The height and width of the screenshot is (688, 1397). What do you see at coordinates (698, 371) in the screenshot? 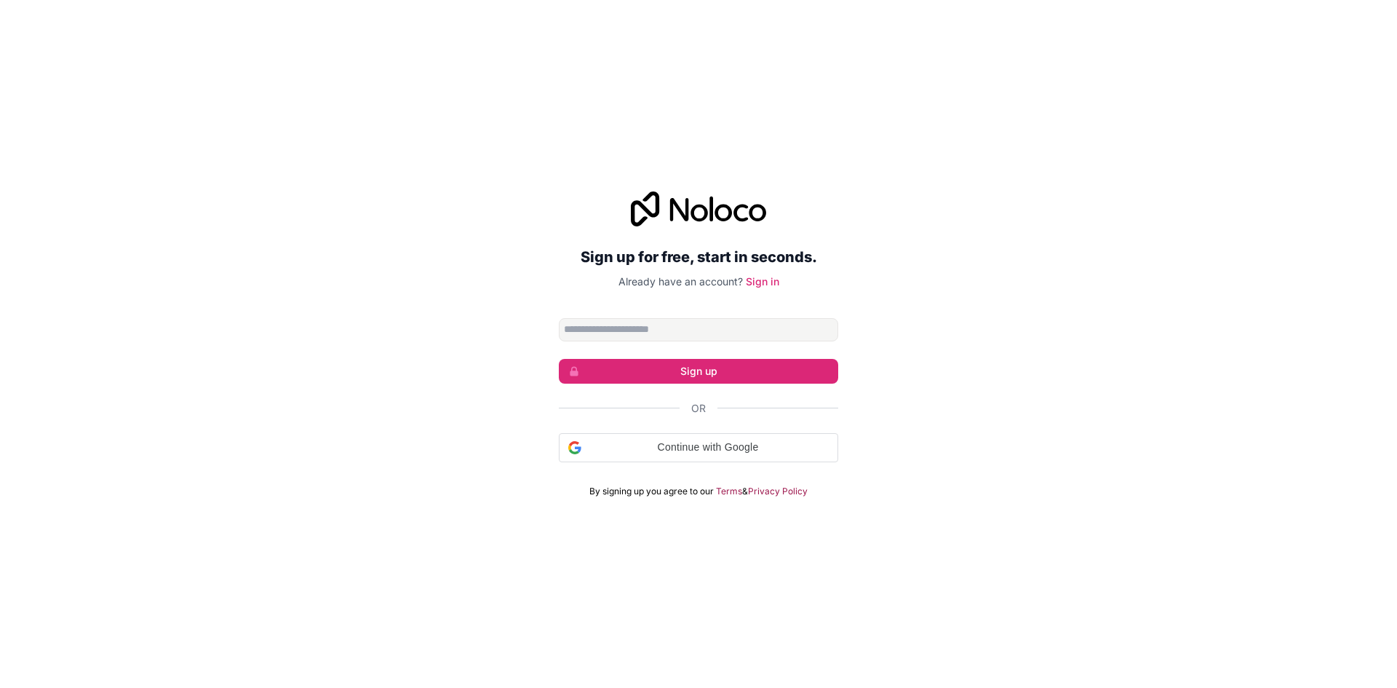
I see `button: Sign up` at bounding box center [698, 371].